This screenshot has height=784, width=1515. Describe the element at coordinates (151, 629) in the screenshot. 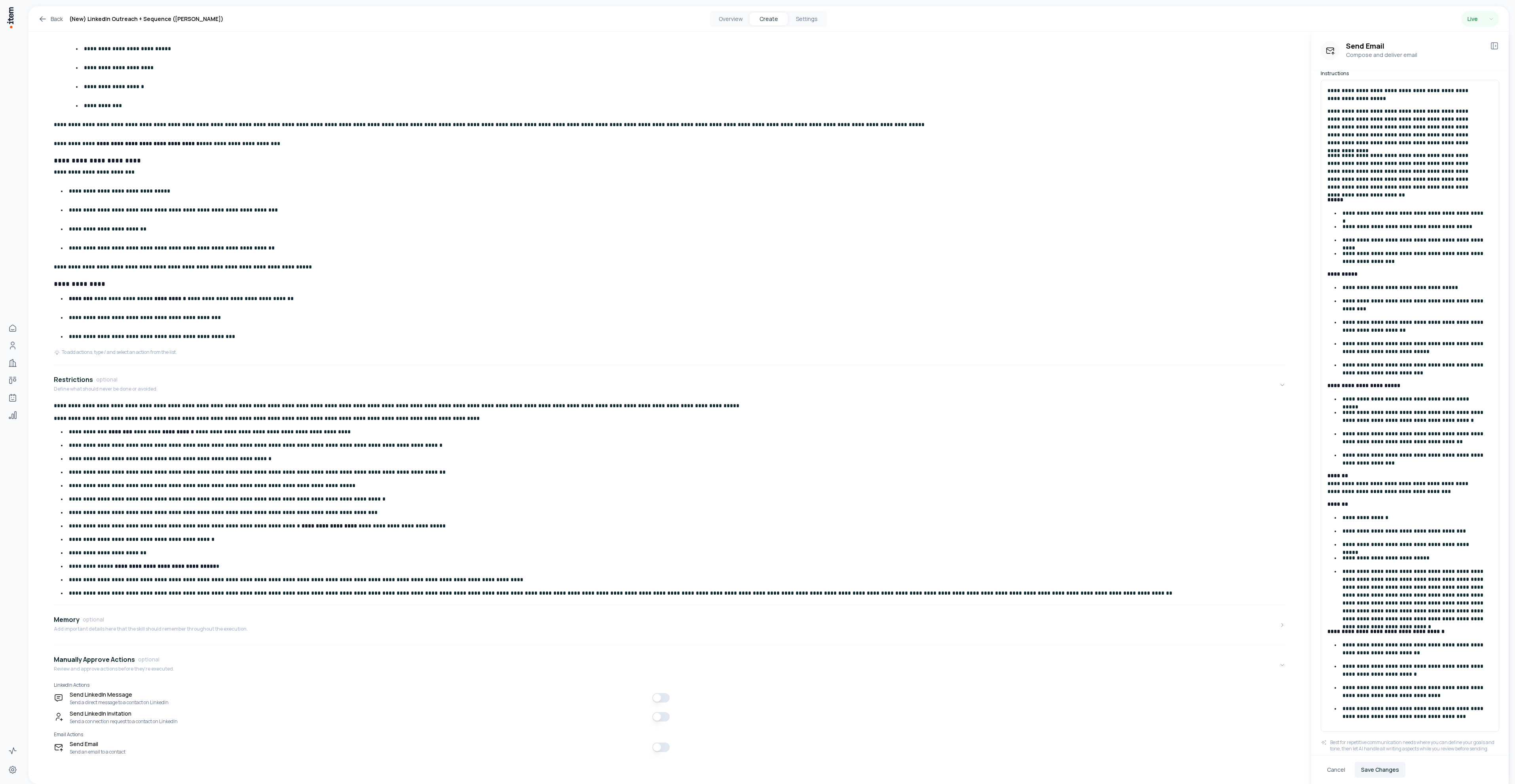

I see `p: Add important details here that the skill should remember throughout the execution.` at that location.